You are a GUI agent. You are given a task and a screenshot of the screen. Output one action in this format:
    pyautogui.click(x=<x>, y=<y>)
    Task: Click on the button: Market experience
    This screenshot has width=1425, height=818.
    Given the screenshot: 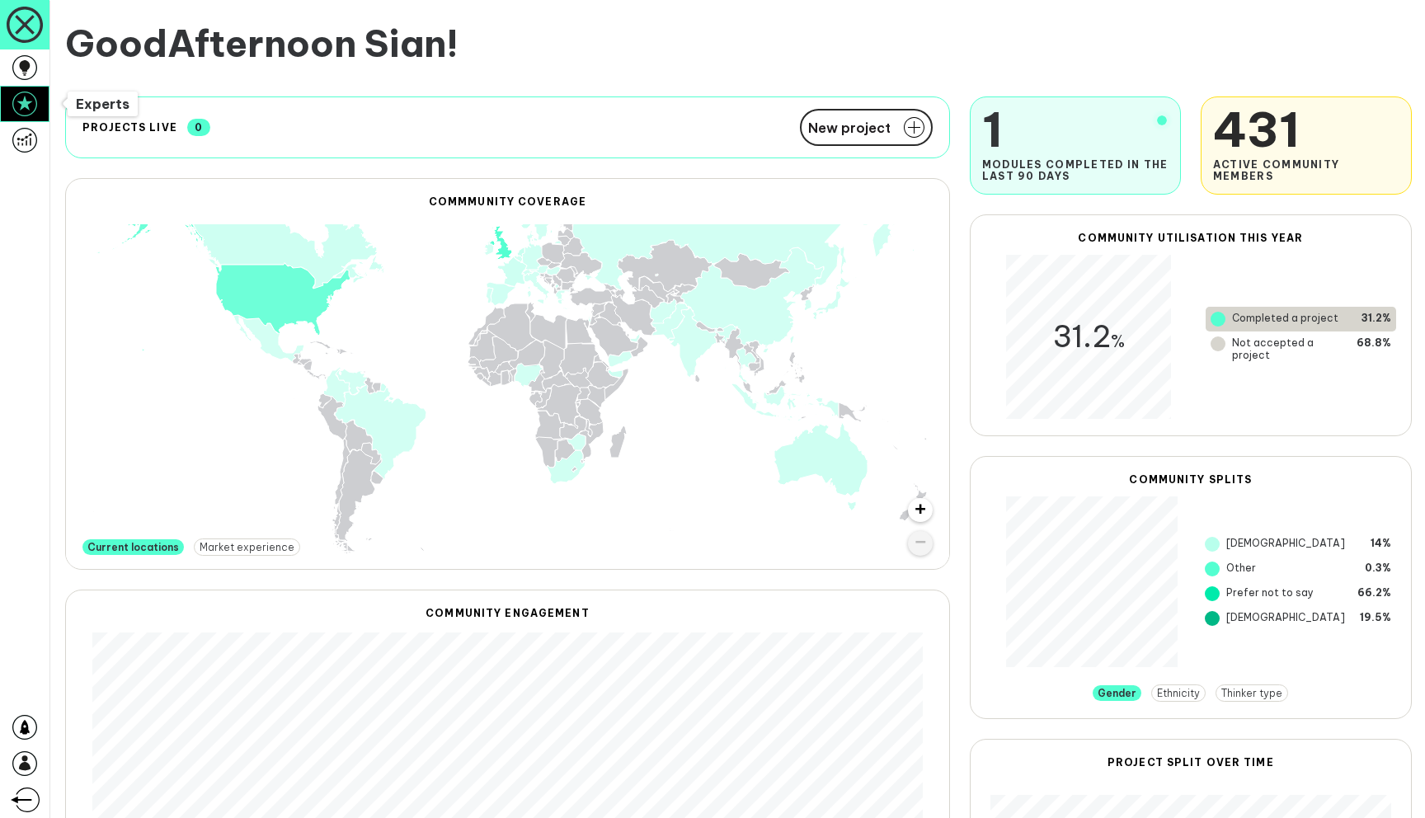 What is the action you would take?
    pyautogui.click(x=247, y=547)
    